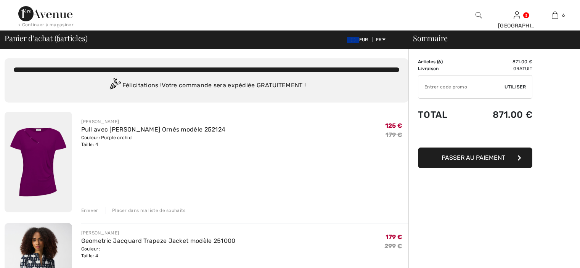 The image size is (580, 268). Describe the element at coordinates (475, 158) in the screenshot. I see `button: Passer au paiement` at that location.